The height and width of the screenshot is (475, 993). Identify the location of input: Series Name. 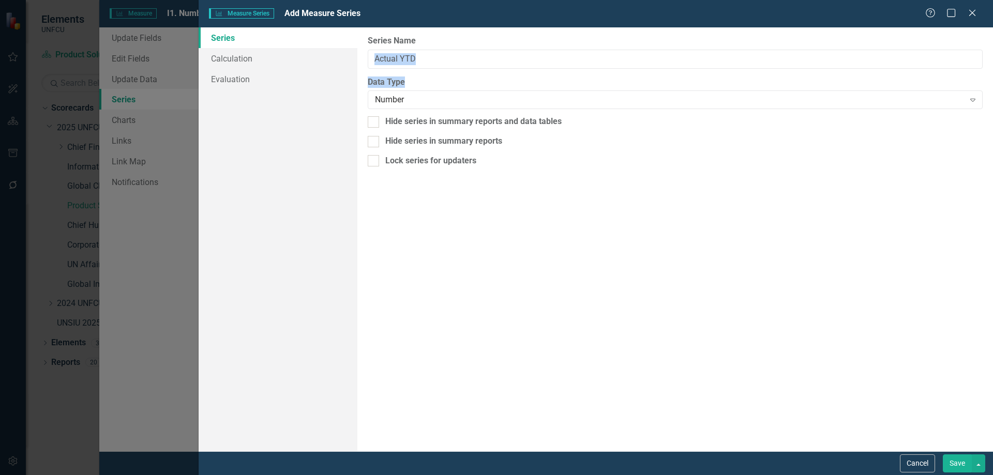
(675, 59).